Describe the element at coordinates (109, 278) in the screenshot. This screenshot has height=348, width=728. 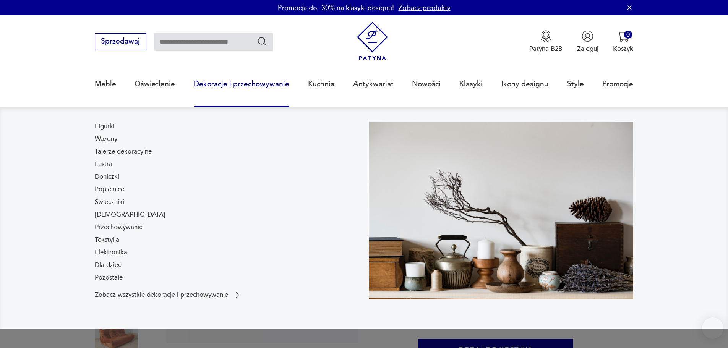
I see `a: Pozostałe` at that location.